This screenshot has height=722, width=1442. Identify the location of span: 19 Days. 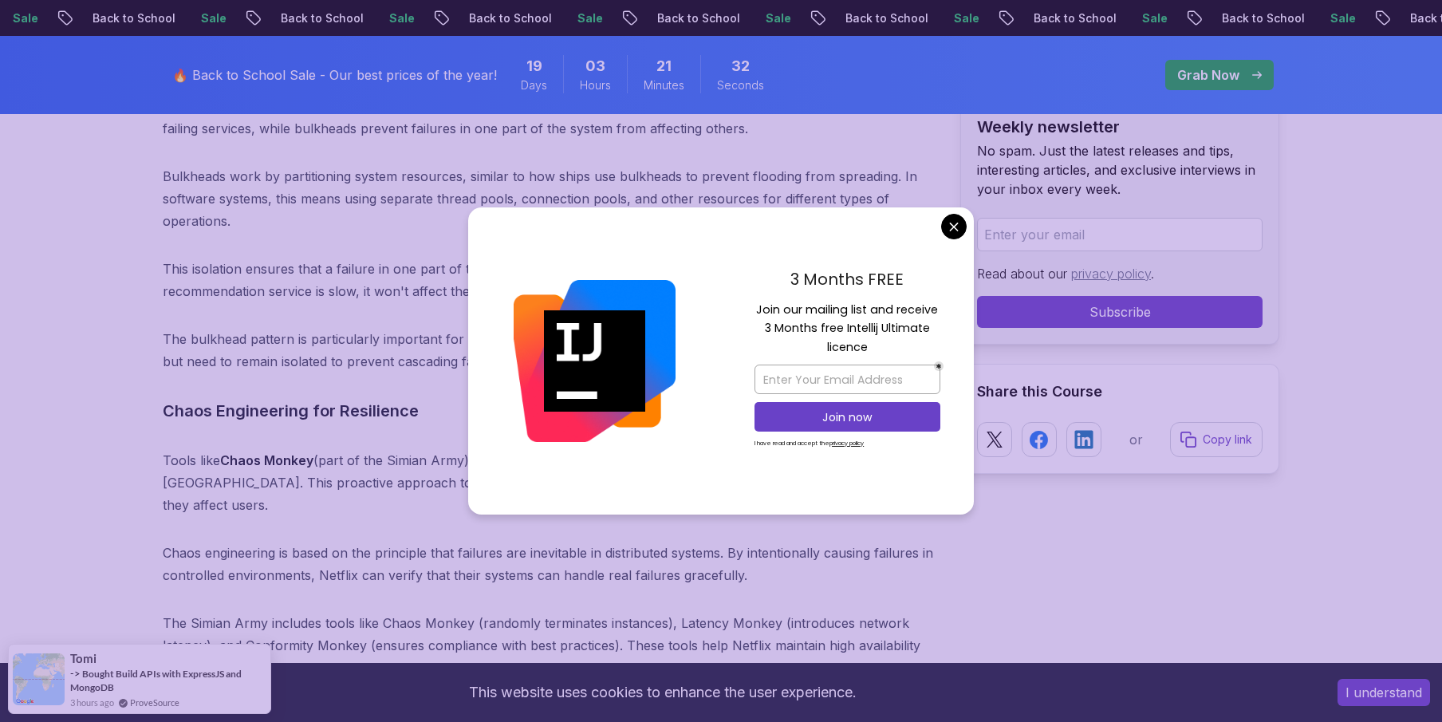
(534, 66).